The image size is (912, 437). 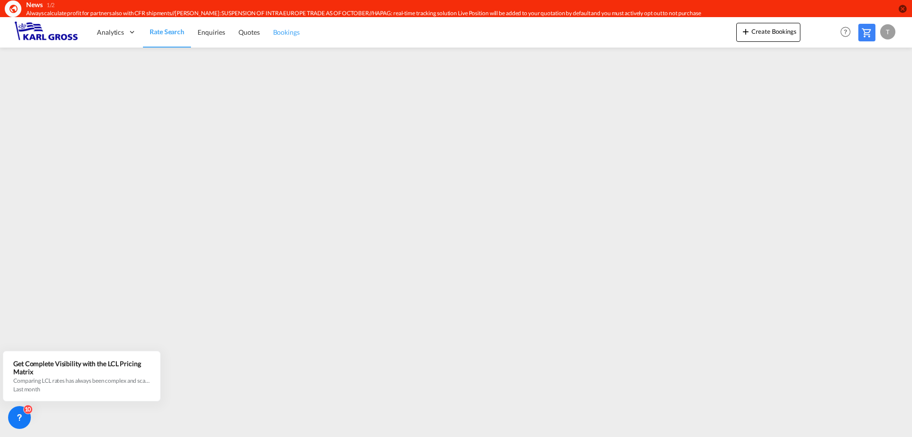 I want to click on div: 1/2, so click(x=51, y=5).